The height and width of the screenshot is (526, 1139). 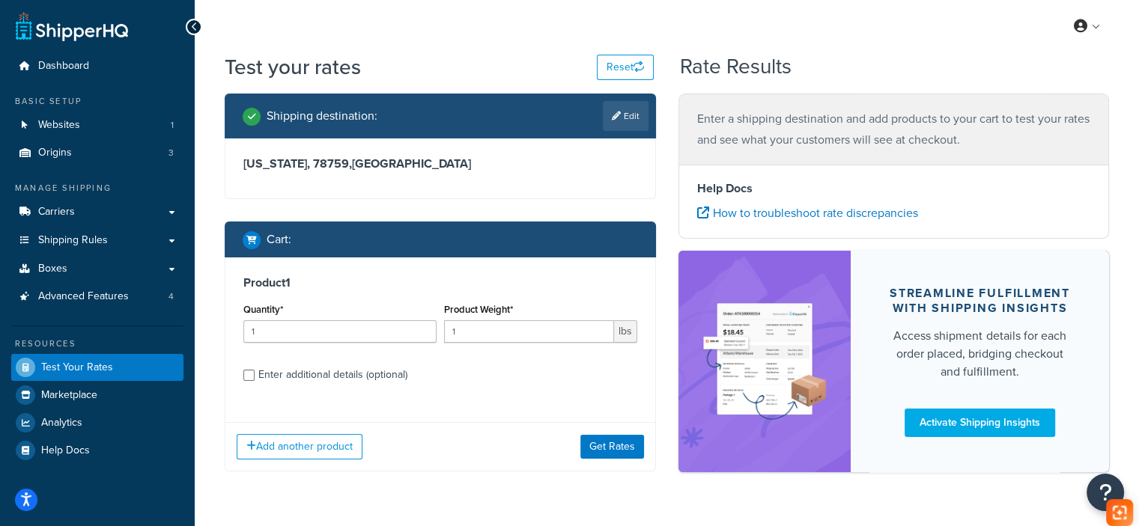 I want to click on a: Advanced Features4, so click(x=97, y=297).